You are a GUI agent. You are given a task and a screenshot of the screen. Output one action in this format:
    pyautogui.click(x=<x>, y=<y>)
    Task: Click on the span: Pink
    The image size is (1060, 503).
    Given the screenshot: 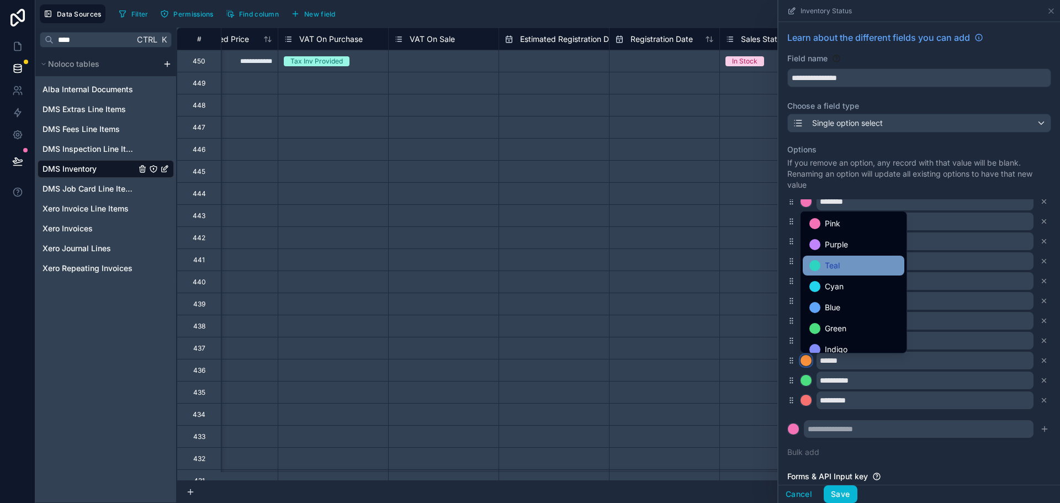 What is the action you would take?
    pyautogui.click(x=832, y=224)
    